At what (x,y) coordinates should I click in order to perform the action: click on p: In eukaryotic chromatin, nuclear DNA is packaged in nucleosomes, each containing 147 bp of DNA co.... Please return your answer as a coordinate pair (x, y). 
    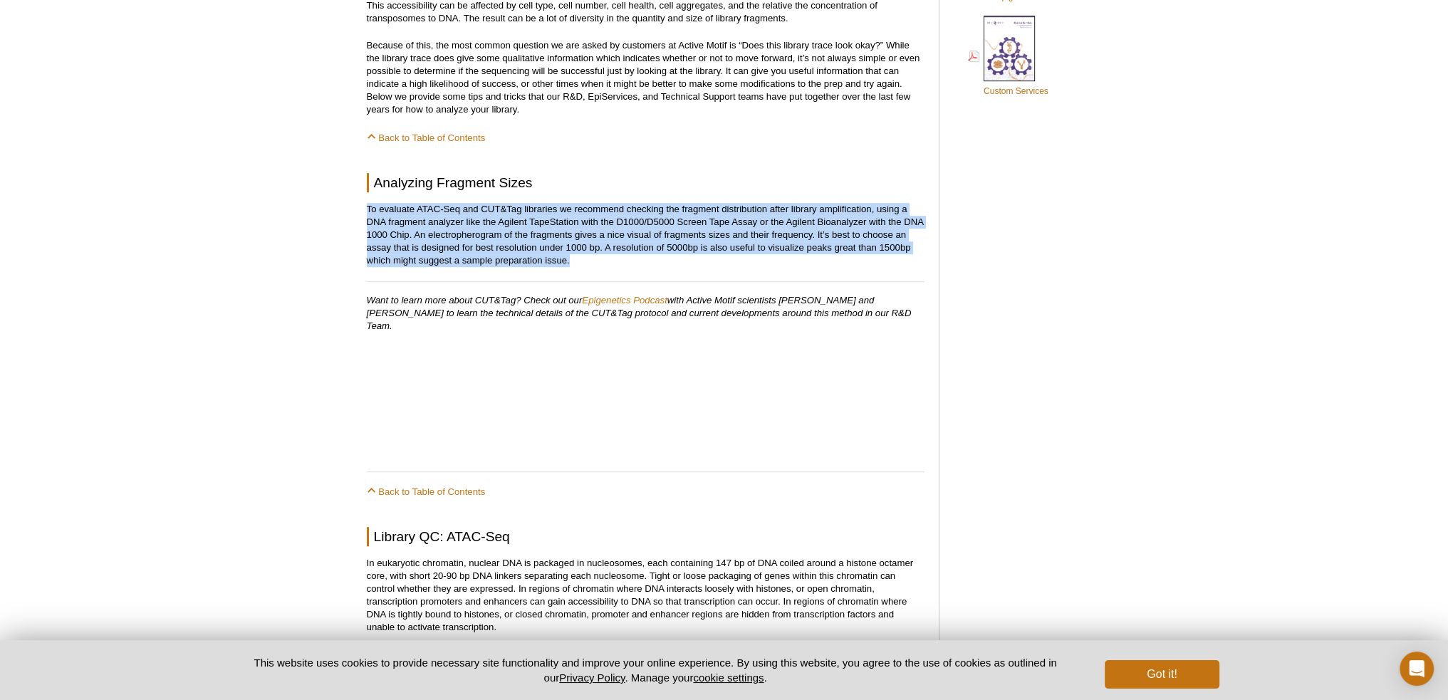
    Looking at the image, I should click on (645, 595).